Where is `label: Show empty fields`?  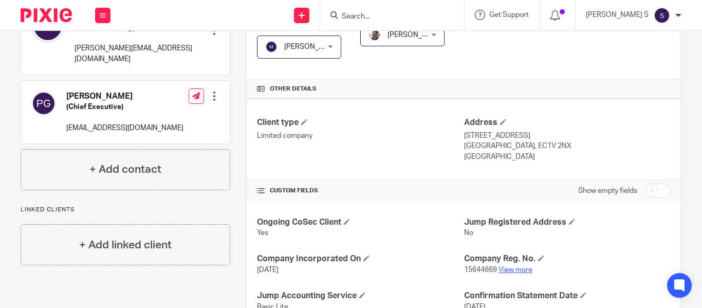
label: Show empty fields is located at coordinates (608, 191).